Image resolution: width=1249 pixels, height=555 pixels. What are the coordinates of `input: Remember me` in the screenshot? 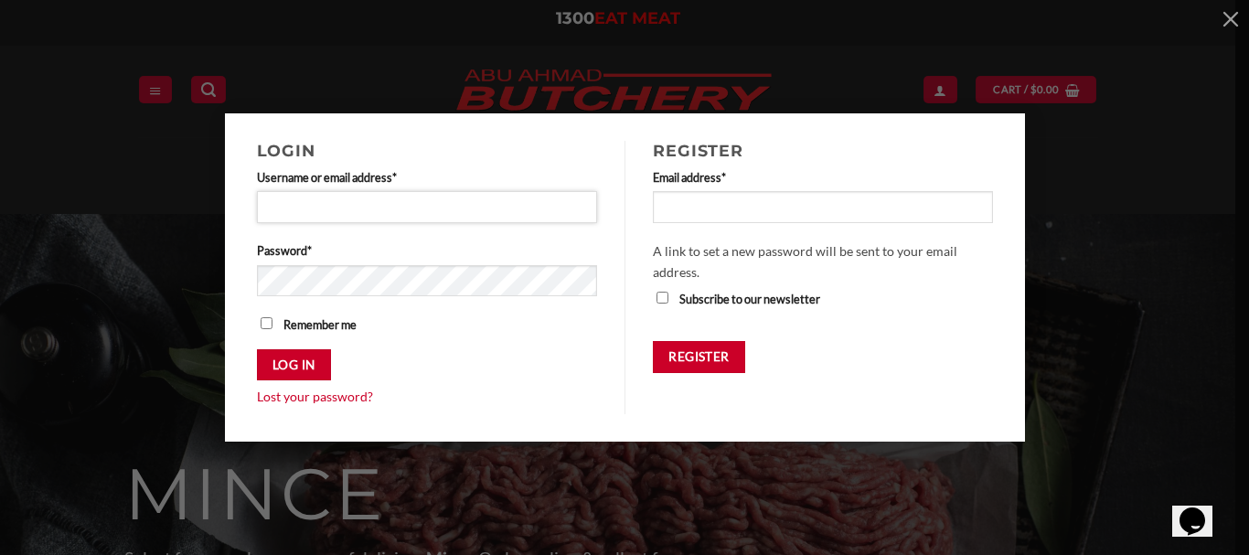 It's located at (266, 323).